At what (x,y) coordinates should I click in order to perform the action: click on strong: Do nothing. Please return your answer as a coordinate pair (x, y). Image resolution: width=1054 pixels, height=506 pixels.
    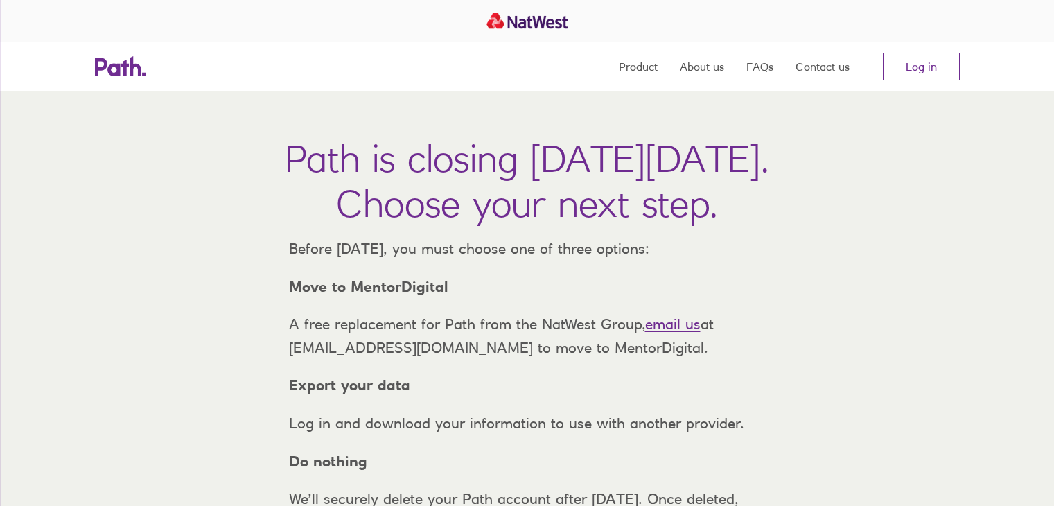
    Looking at the image, I should click on (328, 461).